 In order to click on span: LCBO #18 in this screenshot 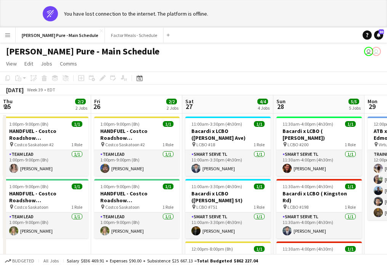, I will do `click(206, 145)`.